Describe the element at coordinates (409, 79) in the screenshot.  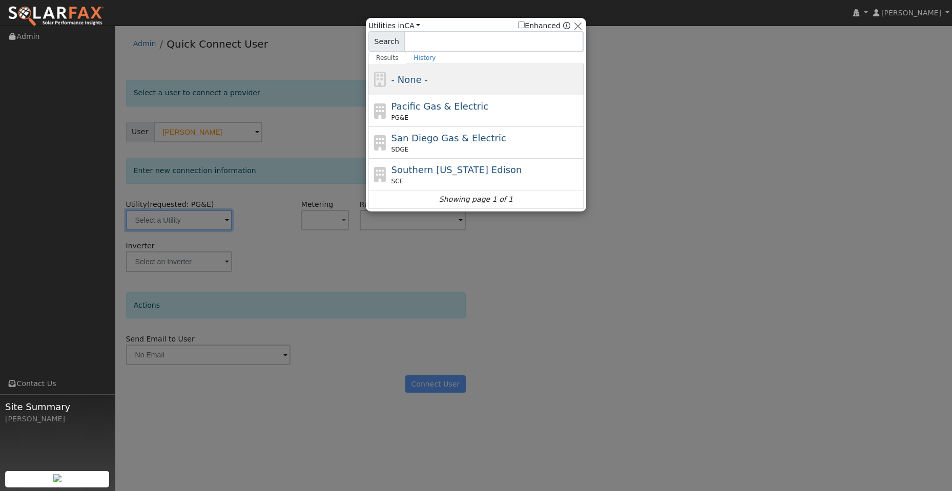
I see `span: - None -` at that location.